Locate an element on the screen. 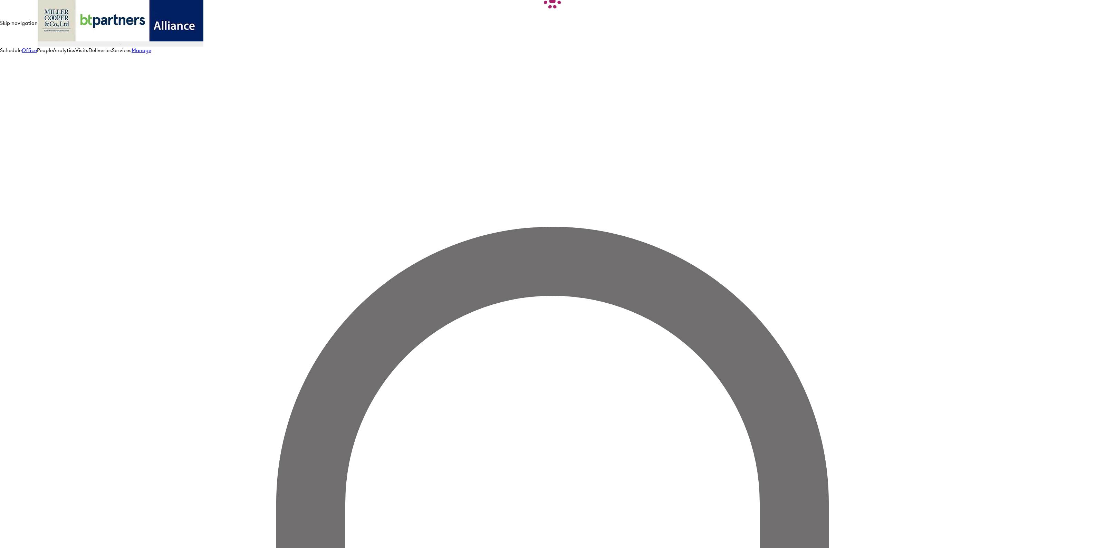 Image resolution: width=1105 pixels, height=548 pixels. a: People is located at coordinates (45, 50).